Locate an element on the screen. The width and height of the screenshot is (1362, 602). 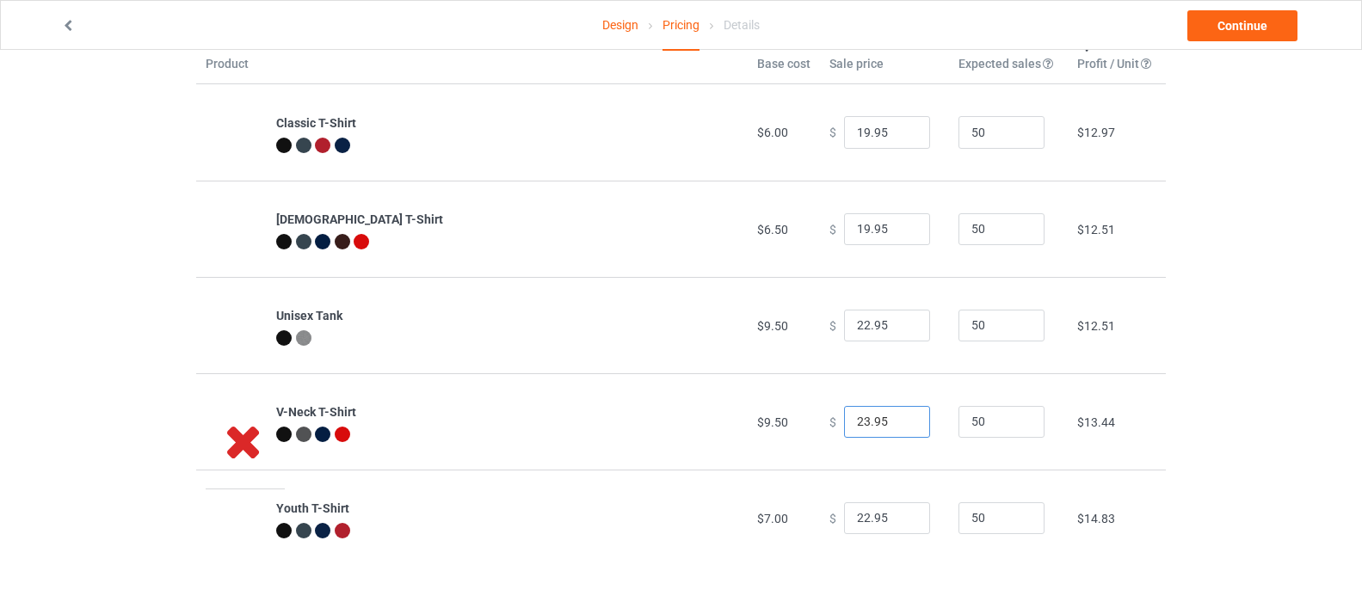
th: Profit / Unit is located at coordinates (1117, 70).